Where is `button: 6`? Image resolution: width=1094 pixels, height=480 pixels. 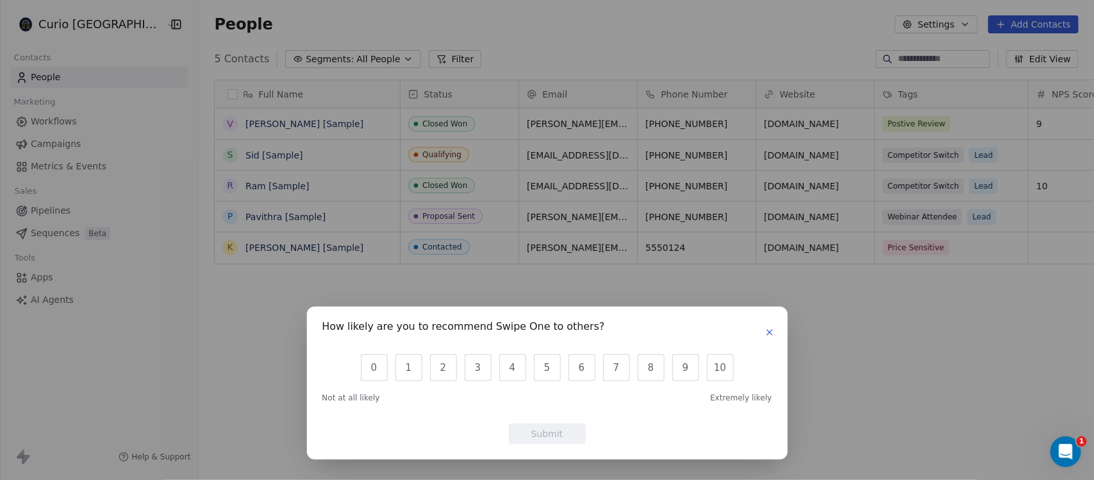
button: 6 is located at coordinates (582, 367).